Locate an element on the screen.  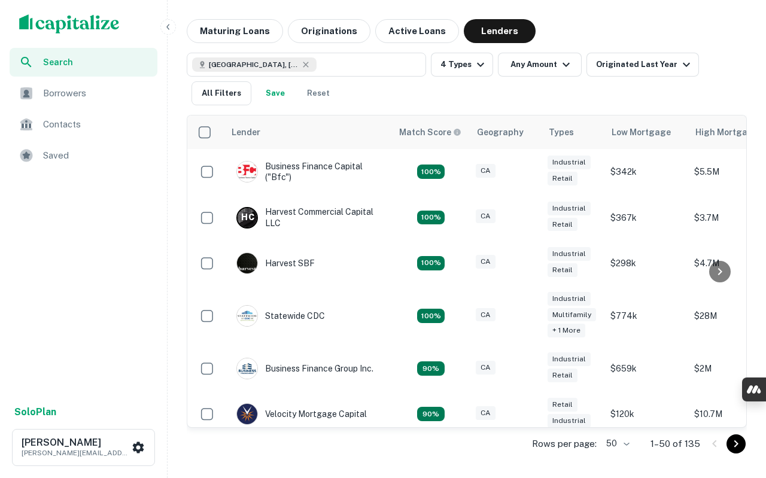
p: 1–50 of 135 is located at coordinates (675, 444).